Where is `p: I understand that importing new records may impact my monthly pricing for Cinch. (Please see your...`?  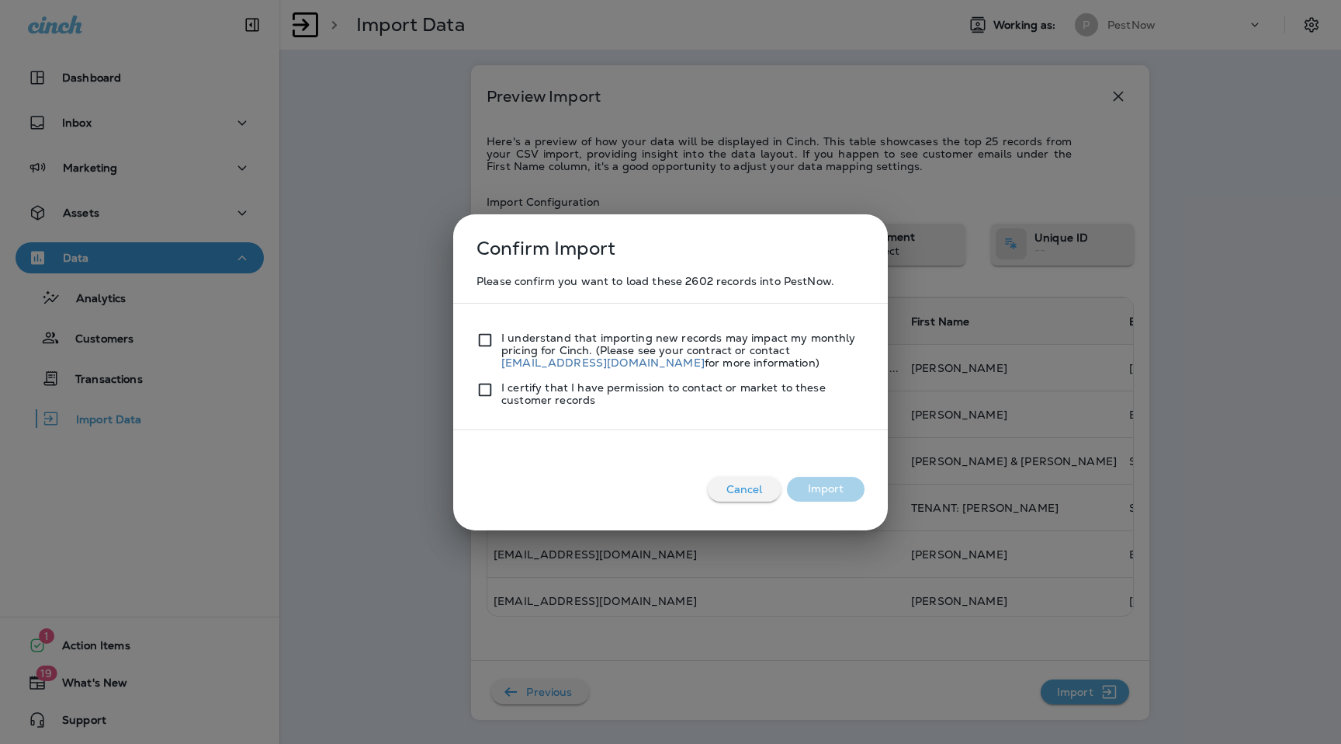 p: I understand that importing new records may impact my monthly pricing for Cinch. (Please see your... is located at coordinates (683, 350).